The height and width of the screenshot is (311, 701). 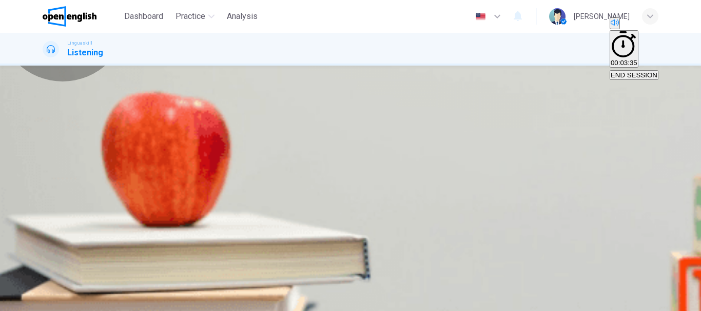 What do you see at coordinates (634, 75) in the screenshot?
I see `span: END SESSION` at bounding box center [634, 75].